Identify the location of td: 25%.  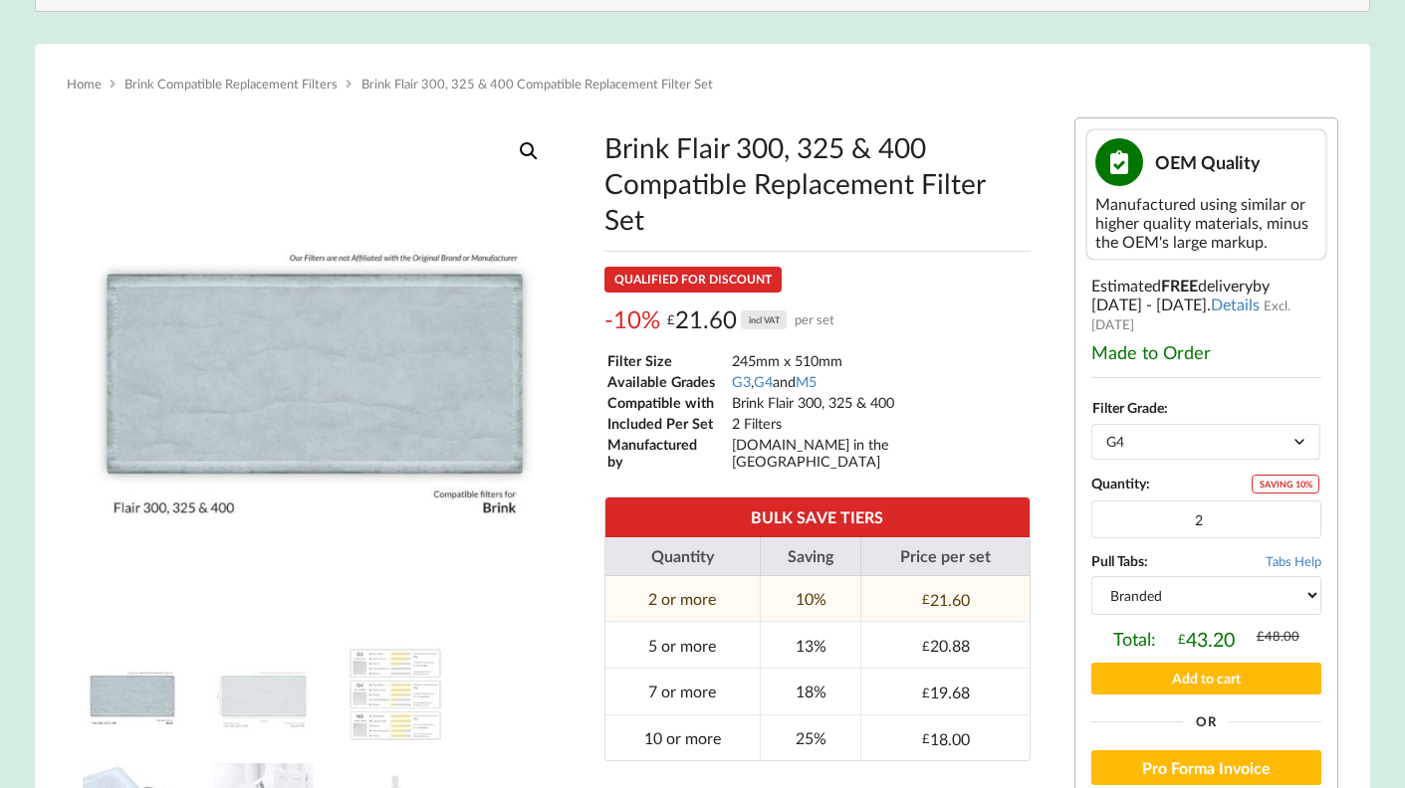
(809, 738).